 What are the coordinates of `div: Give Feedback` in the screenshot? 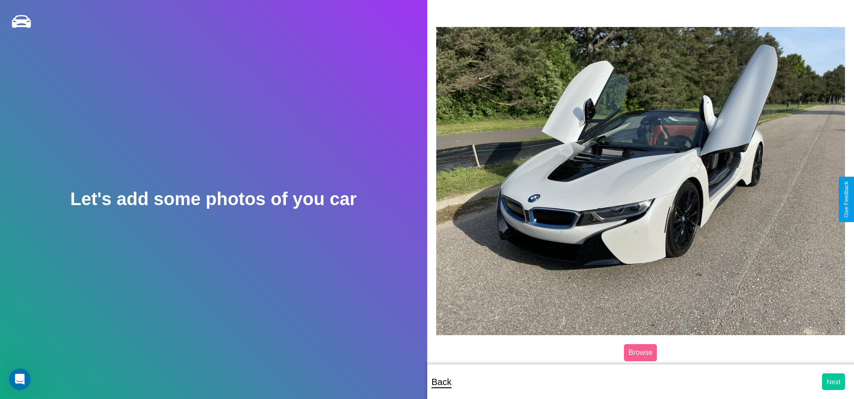 It's located at (847, 199).